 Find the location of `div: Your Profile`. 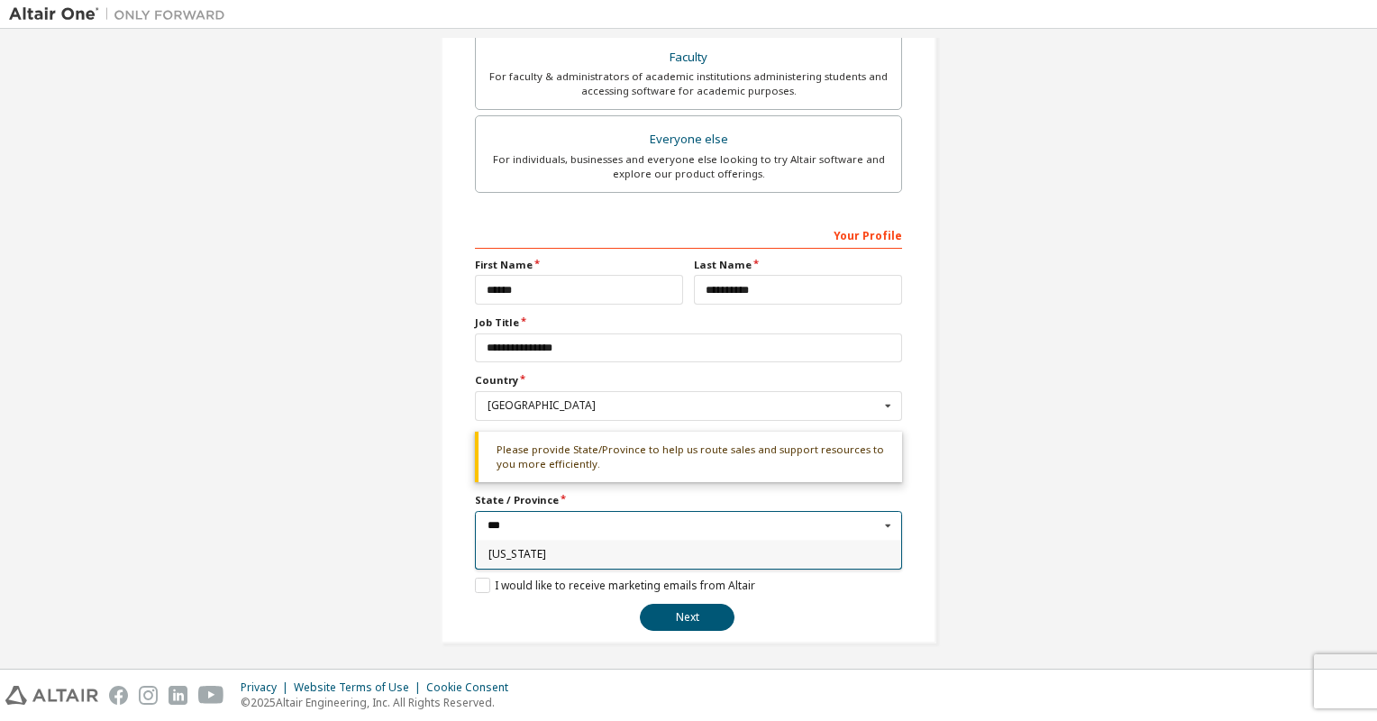

div: Your Profile is located at coordinates (689, 234).